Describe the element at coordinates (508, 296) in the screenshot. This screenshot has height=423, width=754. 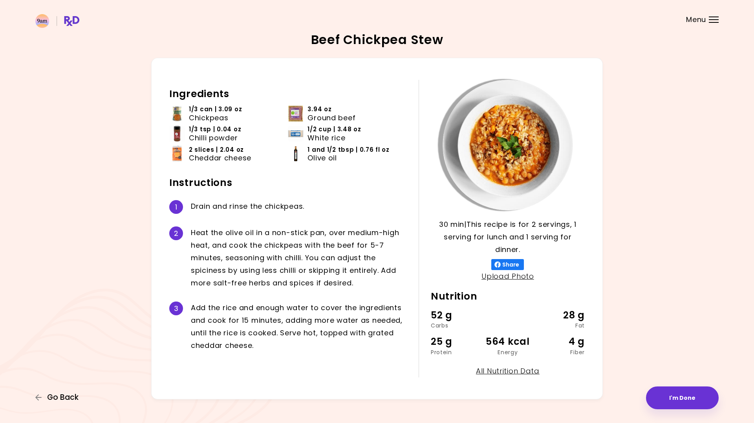
I see `h2: Nutrition` at that location.